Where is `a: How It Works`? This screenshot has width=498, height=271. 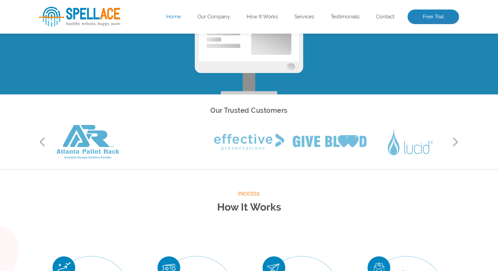
a: How It Works is located at coordinates (262, 17).